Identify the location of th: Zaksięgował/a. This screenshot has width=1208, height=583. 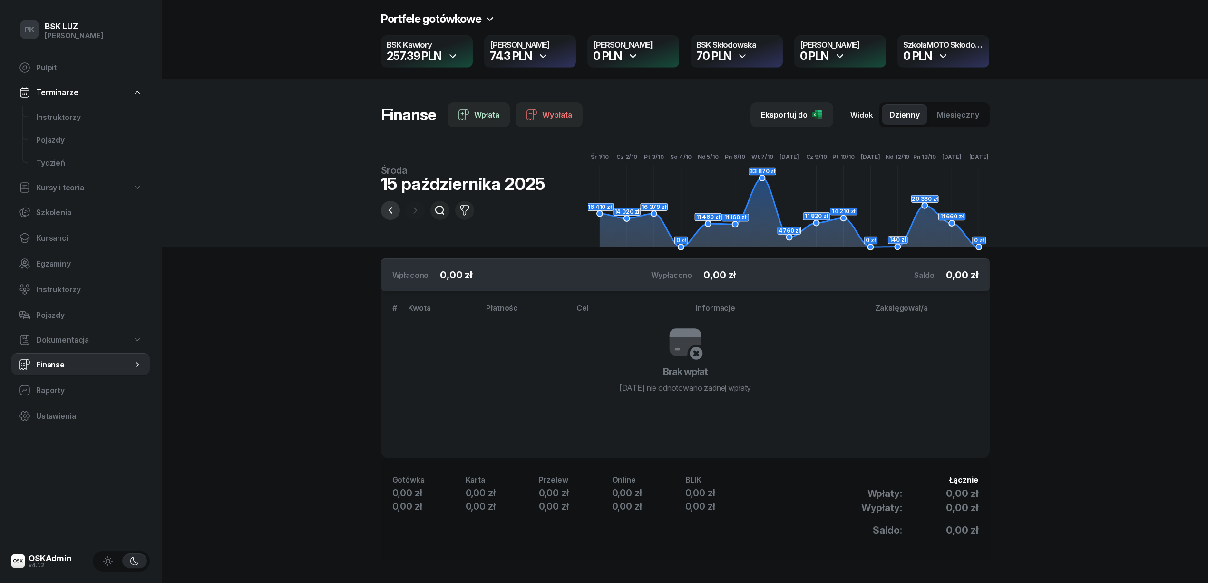
(930, 312).